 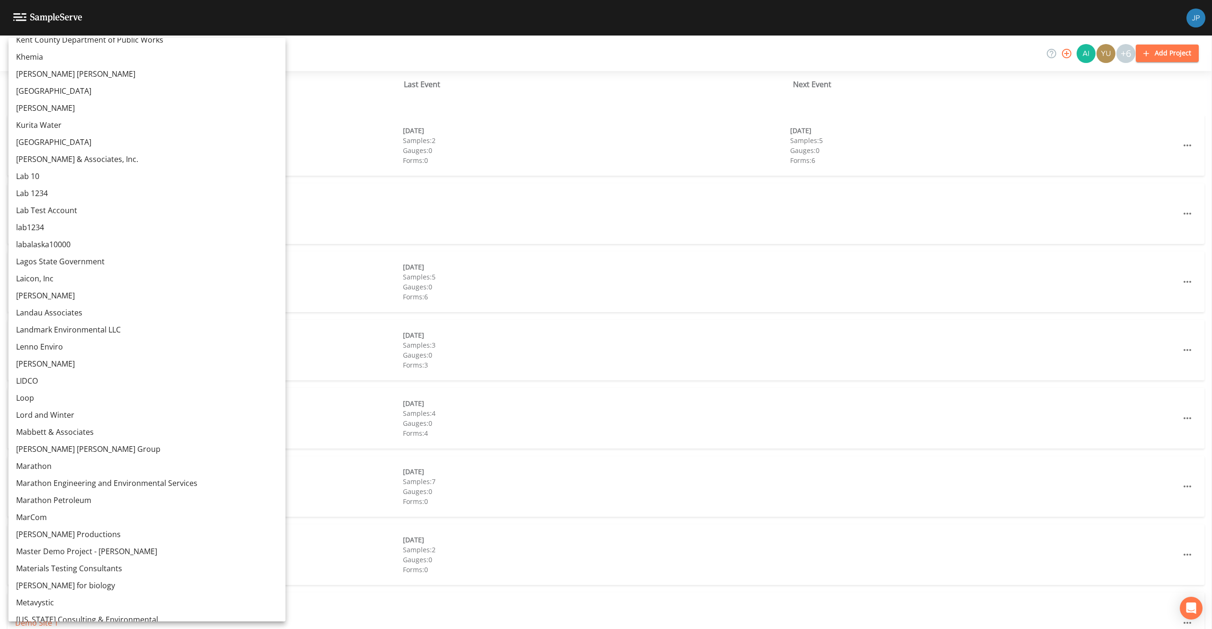 I want to click on a: Kent County Department of Public Works, so click(x=147, y=40).